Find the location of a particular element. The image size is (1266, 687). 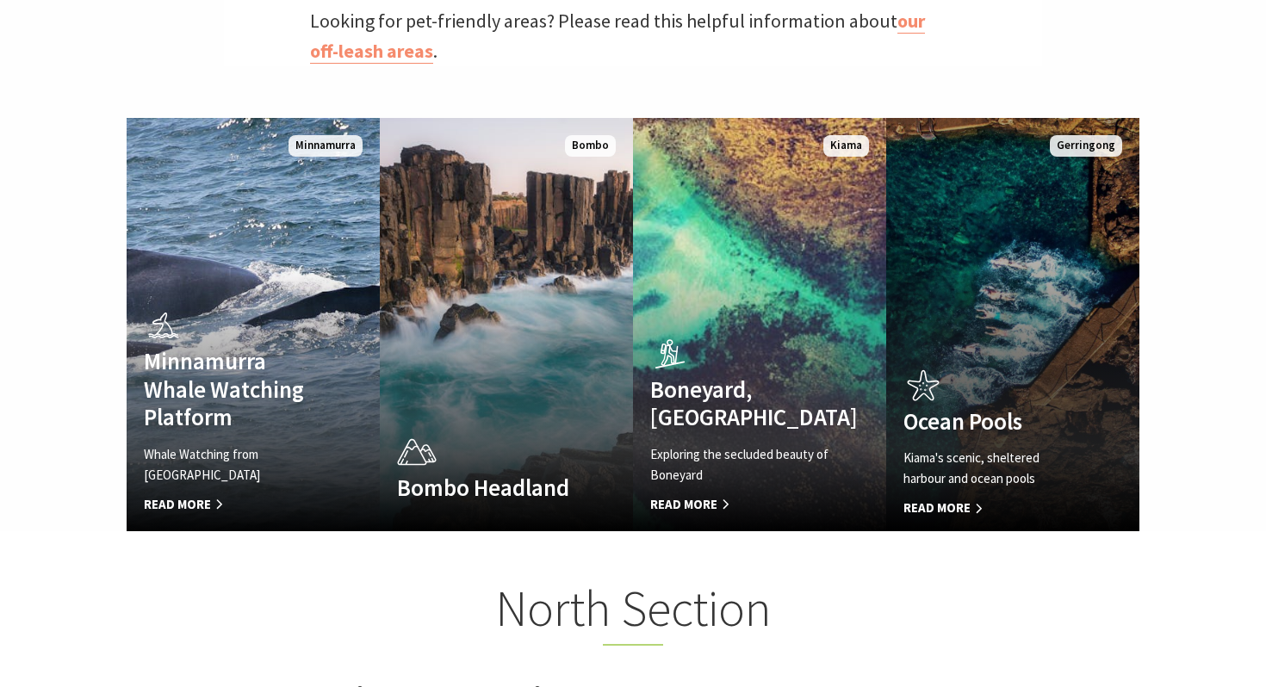

h4: Bombo Headland is located at coordinates (487, 487).